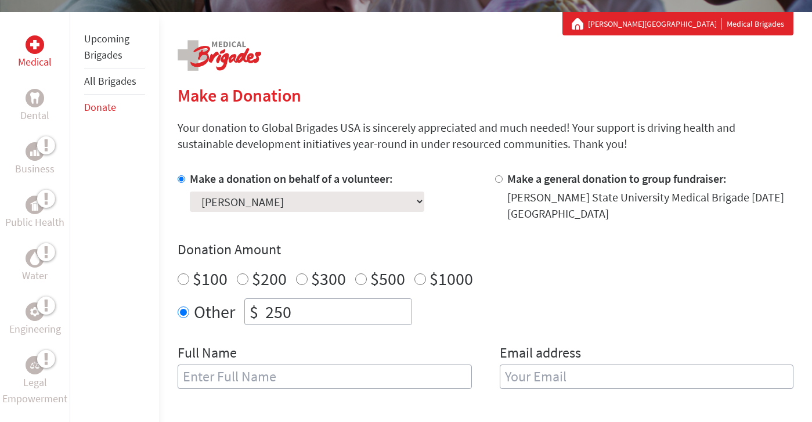 The width and height of the screenshot is (812, 422). What do you see at coordinates (451, 278) in the screenshot?
I see `label: $1000` at bounding box center [451, 278].